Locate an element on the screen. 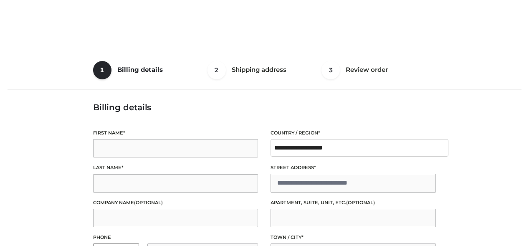 This screenshot has height=246, width=529. label: Country / Region is located at coordinates (353, 133).